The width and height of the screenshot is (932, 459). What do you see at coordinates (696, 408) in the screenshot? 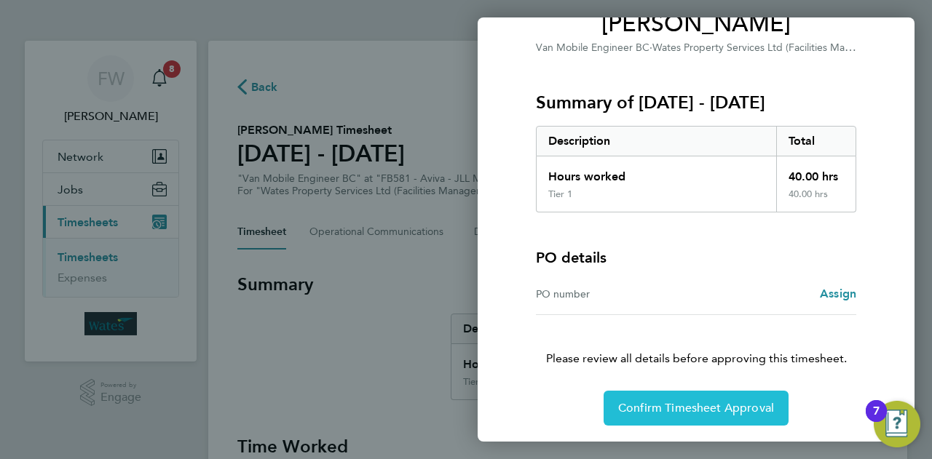
I see `span: Confirm Timesheet Approval` at bounding box center [696, 408].